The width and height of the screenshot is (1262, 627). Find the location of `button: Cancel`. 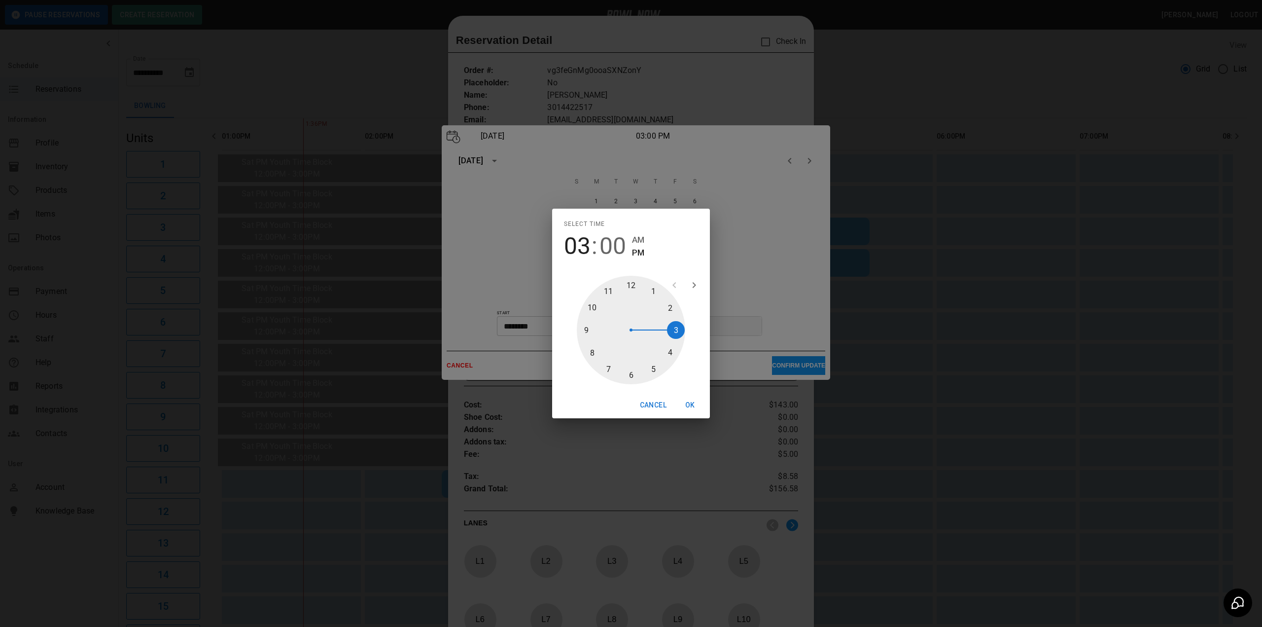

button: Cancel is located at coordinates (653, 405).